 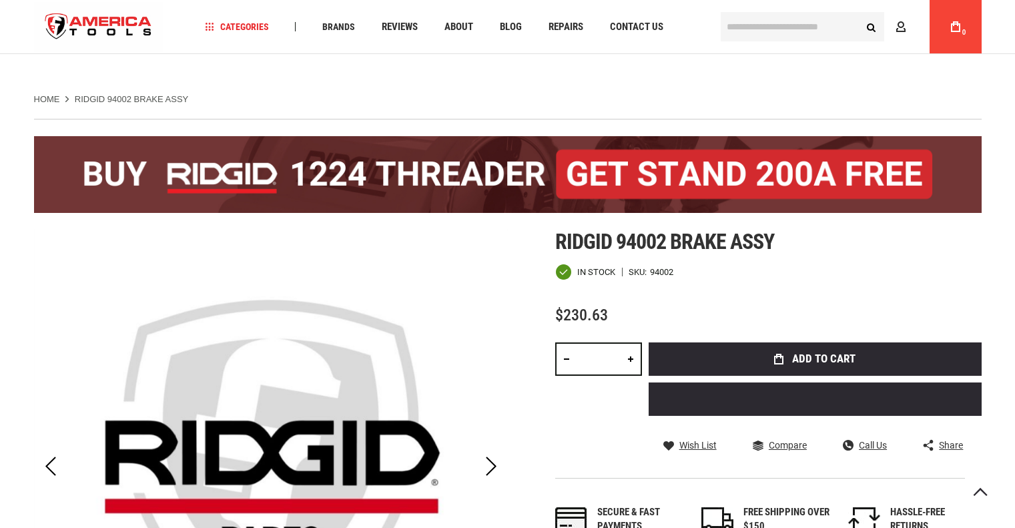 I want to click on strong: RIDGID 94002 BRAKE ASSY, so click(x=132, y=99).